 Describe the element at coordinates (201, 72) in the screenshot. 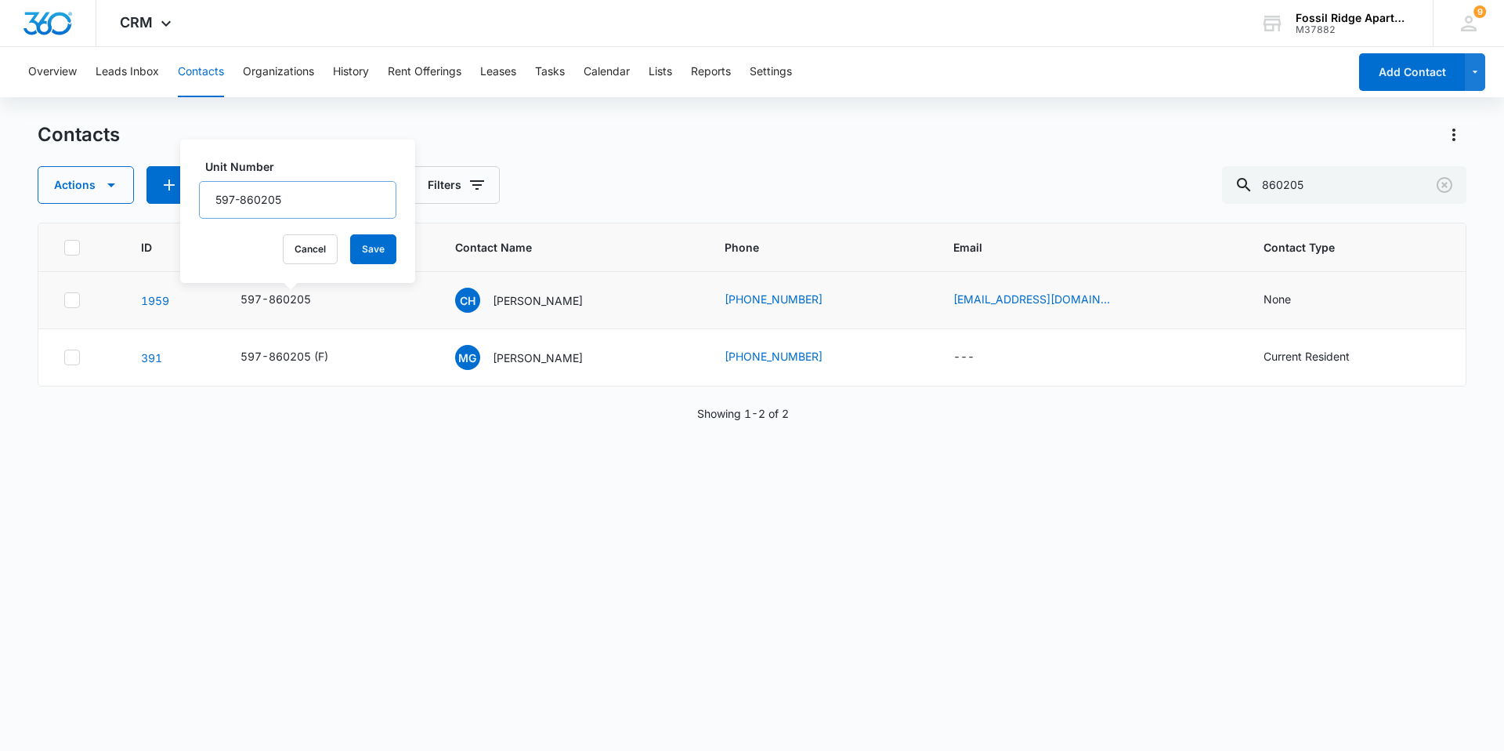

I see `button: Contacts` at that location.